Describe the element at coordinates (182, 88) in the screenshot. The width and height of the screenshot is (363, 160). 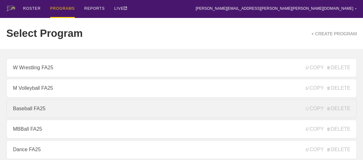
I see `a: M Volleyball FA25` at that location.